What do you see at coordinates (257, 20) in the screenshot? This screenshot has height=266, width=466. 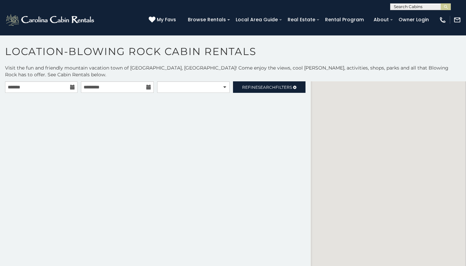 I see `a: Local Area Guide` at bounding box center [257, 20].